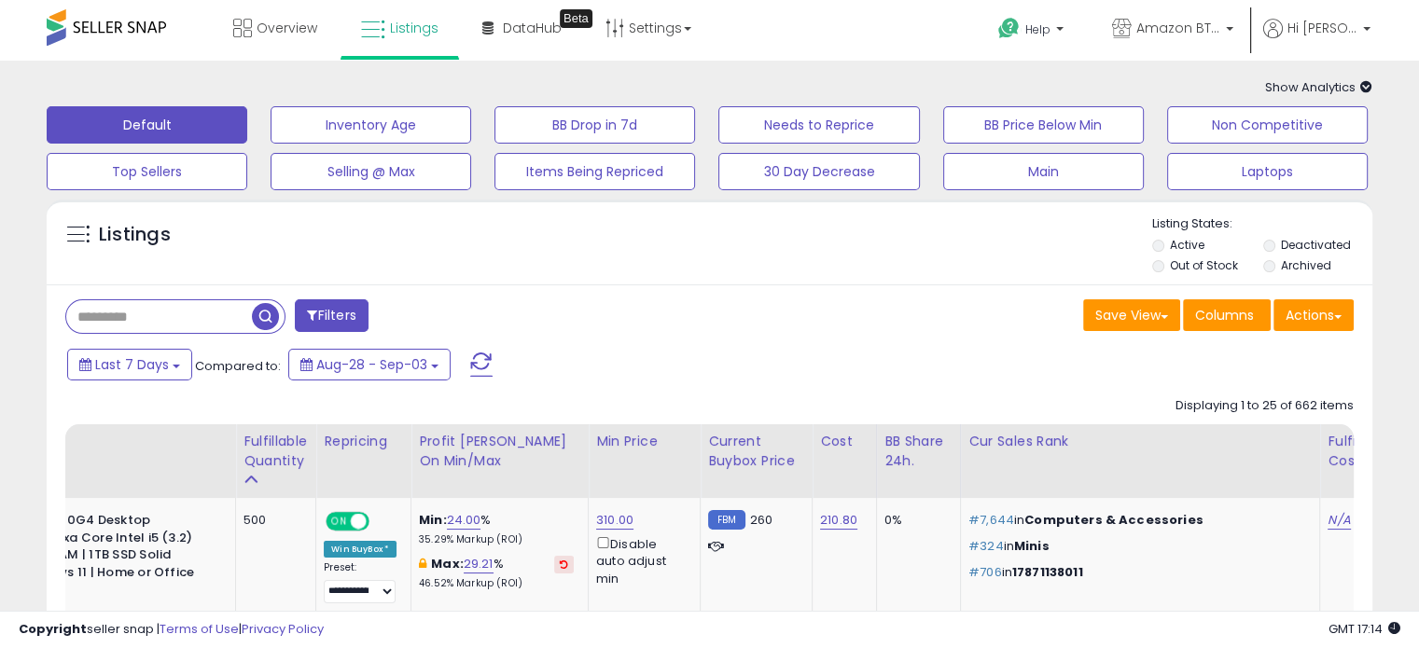 Image resolution: width=1419 pixels, height=648 pixels. What do you see at coordinates (761, 520) in the screenshot?
I see `span: 260` at bounding box center [761, 520].